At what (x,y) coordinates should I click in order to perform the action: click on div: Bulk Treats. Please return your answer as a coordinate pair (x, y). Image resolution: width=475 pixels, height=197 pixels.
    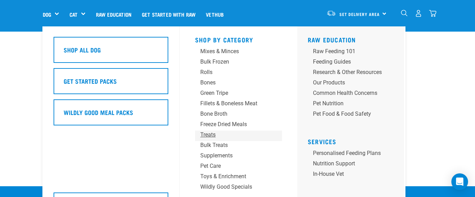
    Looking at the image, I should click on (233, 145).